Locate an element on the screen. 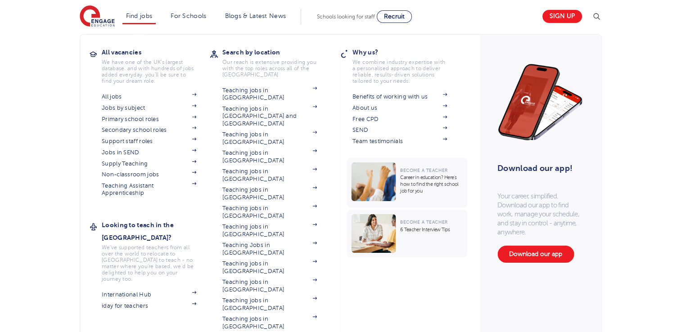  a: Why us?We combine industry expertise with a personalised approach to deliver reliable, results-dr... is located at coordinates (406, 65).